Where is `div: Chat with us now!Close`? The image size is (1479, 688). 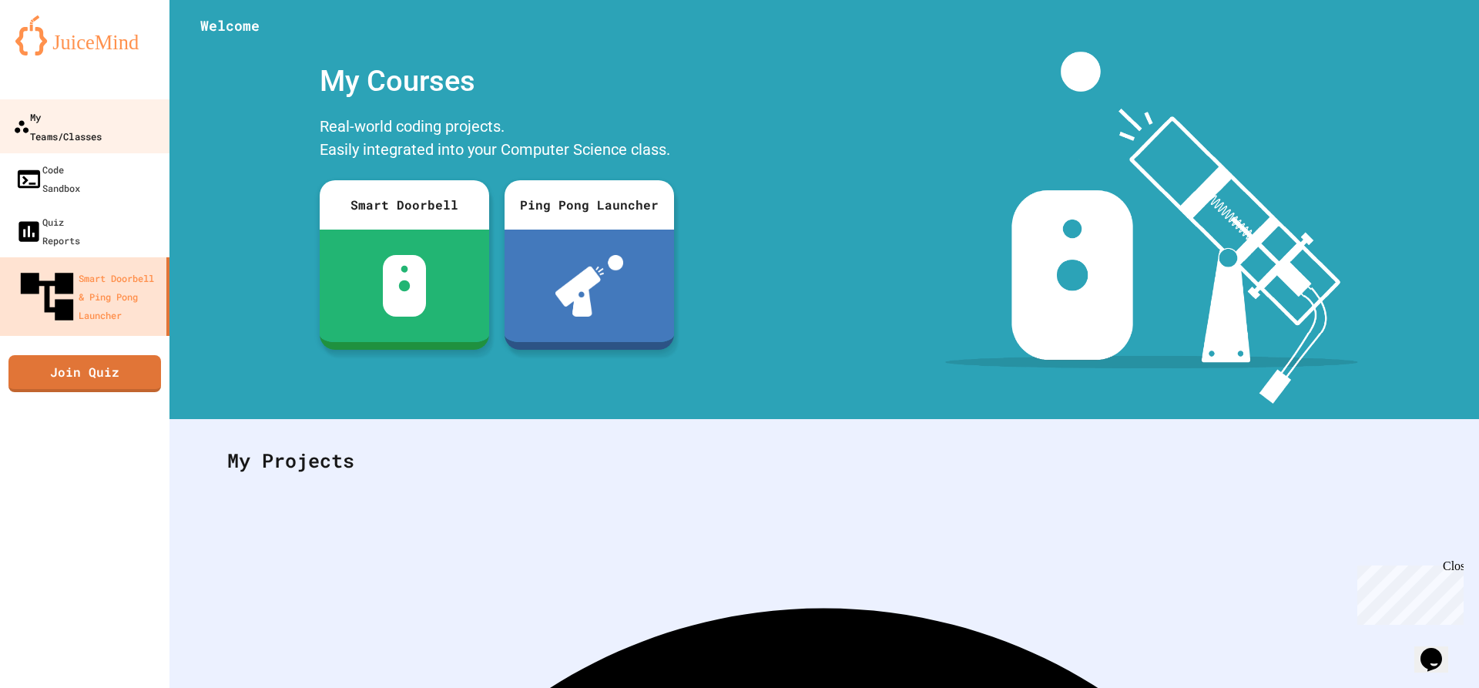 div: Chat with us now!Close is located at coordinates (56, 52).